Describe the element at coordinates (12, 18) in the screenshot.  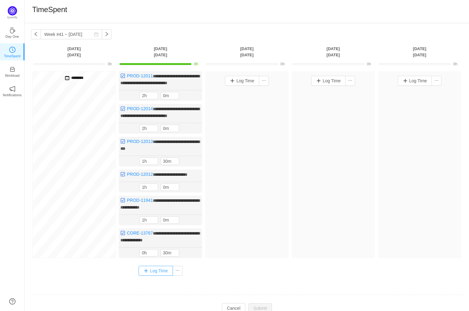
I see `p: Quantify` at that location.